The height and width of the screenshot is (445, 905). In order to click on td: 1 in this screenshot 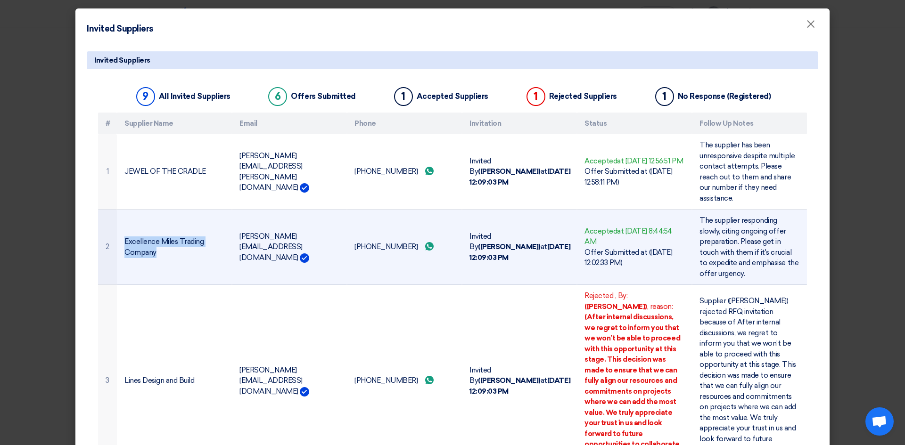, I will do `click(107, 172)`.